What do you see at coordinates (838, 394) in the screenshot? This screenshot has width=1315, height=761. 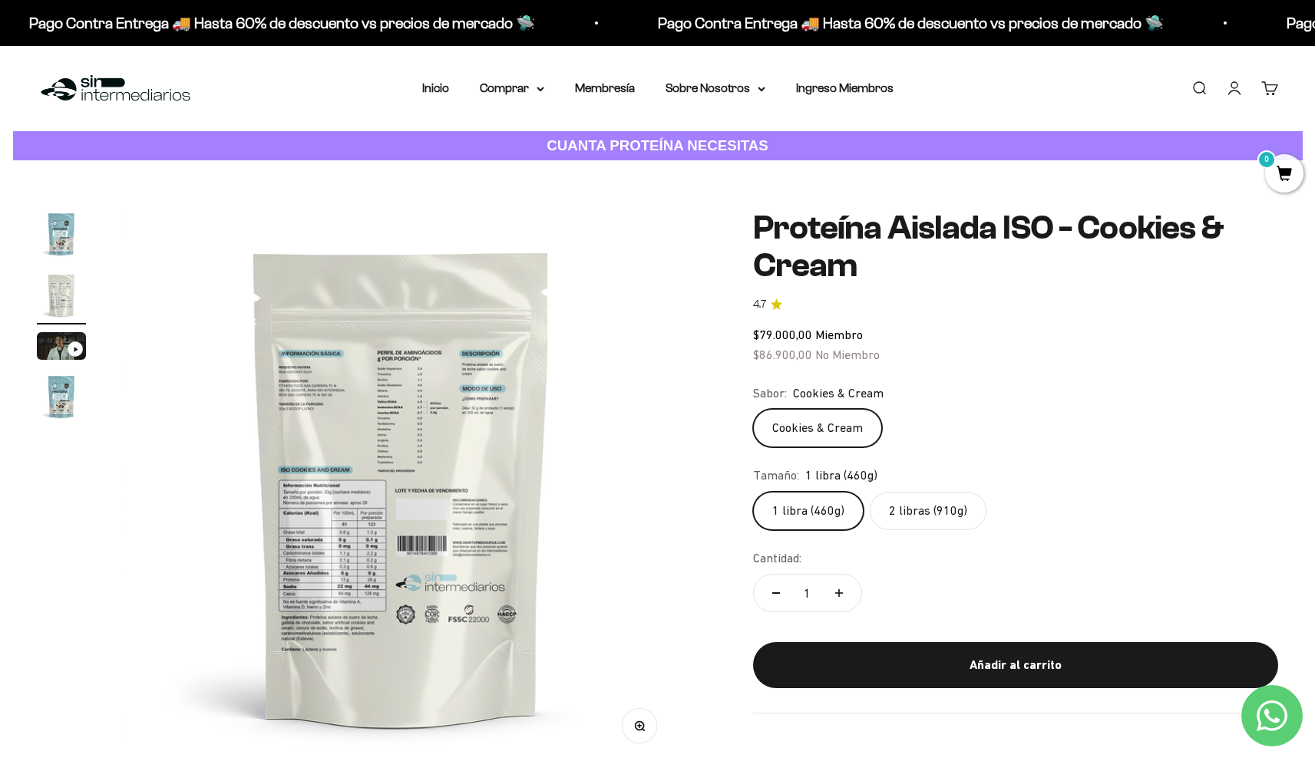 I see `span: Cookies & Cream` at bounding box center [838, 394].